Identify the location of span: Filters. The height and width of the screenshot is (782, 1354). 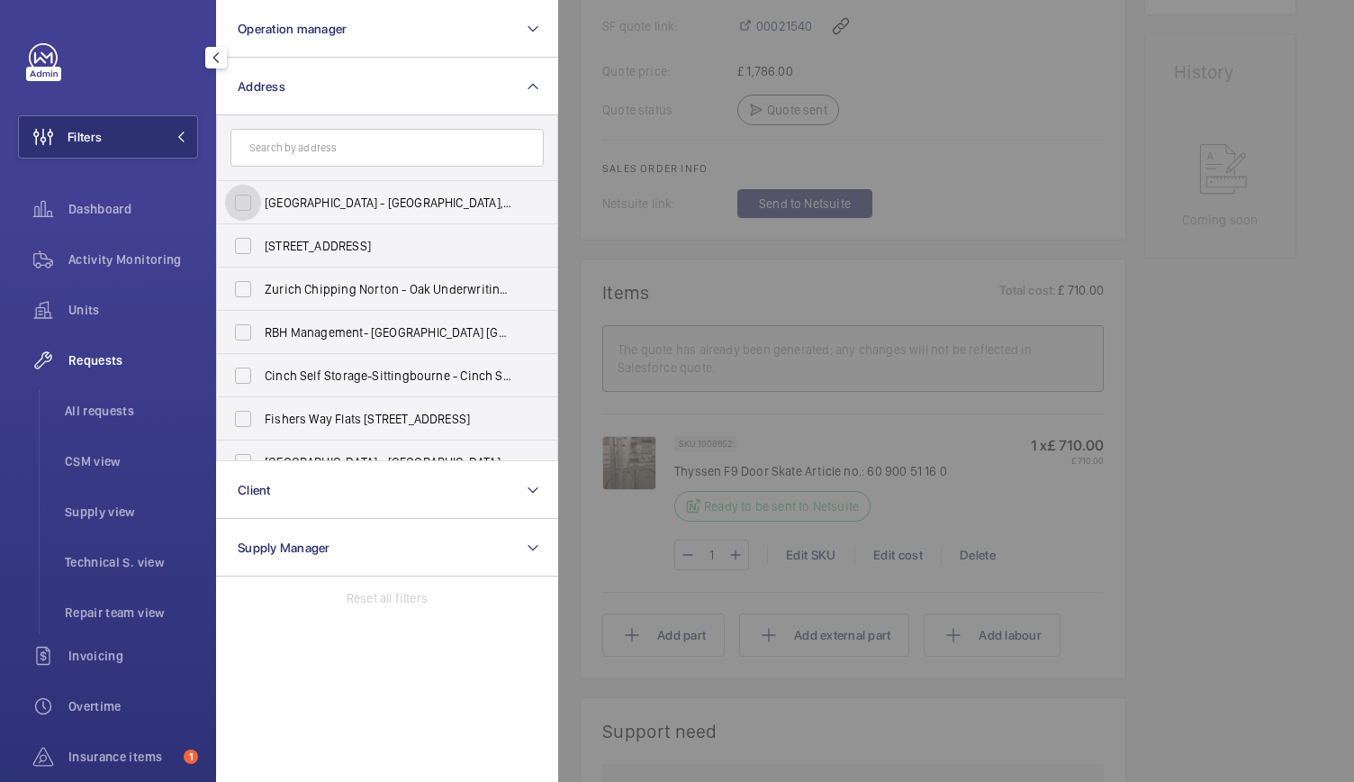
(85, 137).